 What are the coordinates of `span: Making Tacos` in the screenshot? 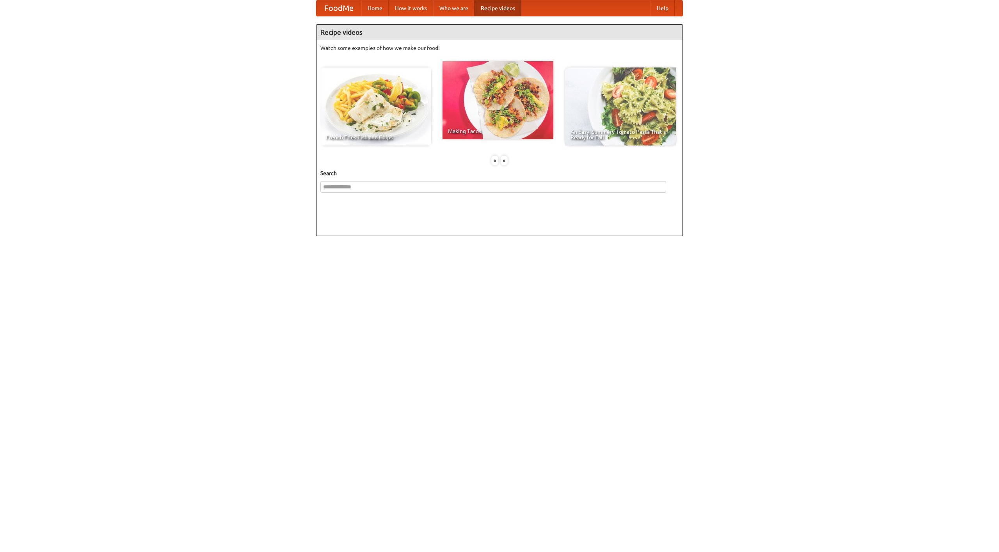 It's located at (498, 131).